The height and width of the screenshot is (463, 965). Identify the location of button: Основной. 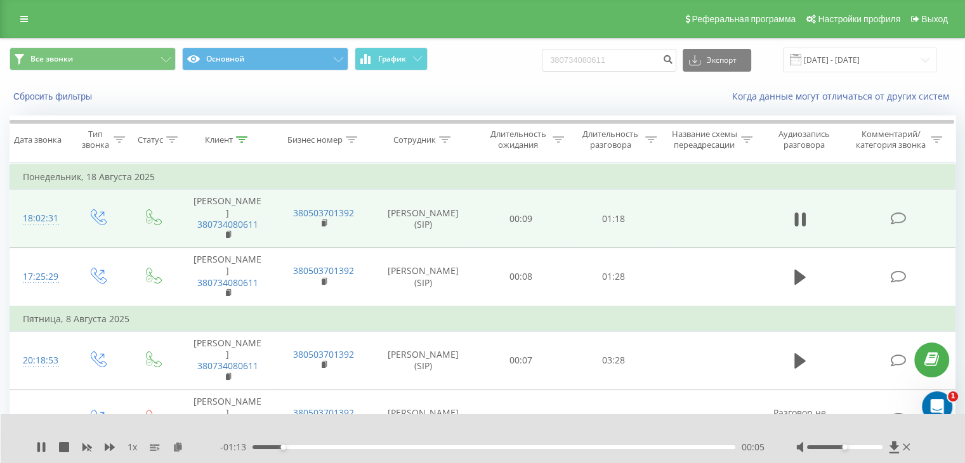
(265, 59).